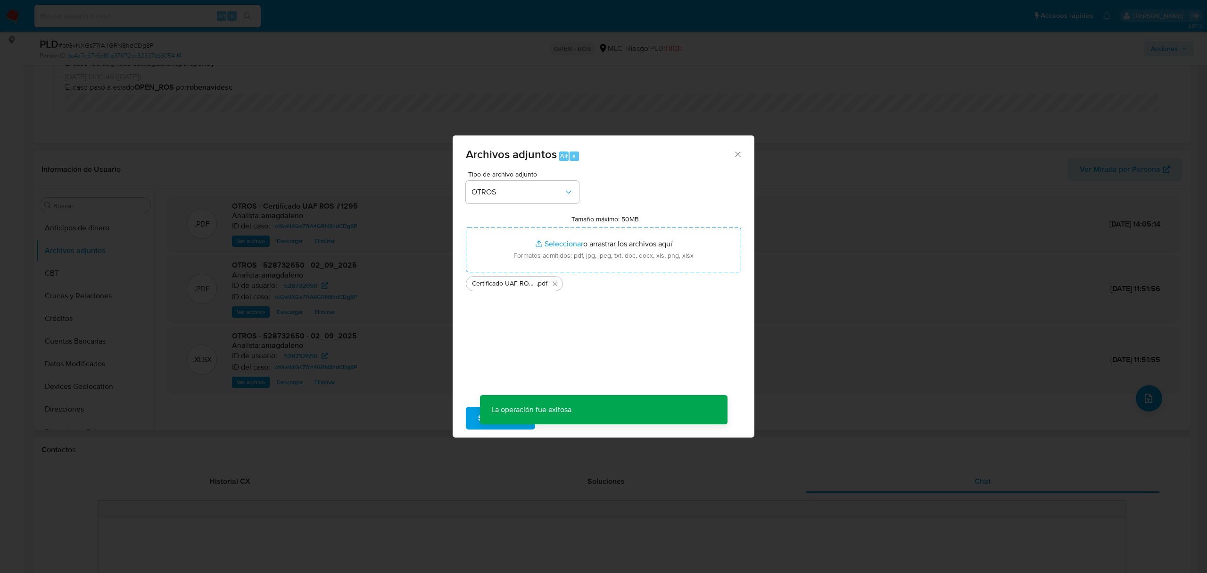  Describe the element at coordinates (504, 283) in the screenshot. I see `span: Certificado UAF ROS #1295` at that location.